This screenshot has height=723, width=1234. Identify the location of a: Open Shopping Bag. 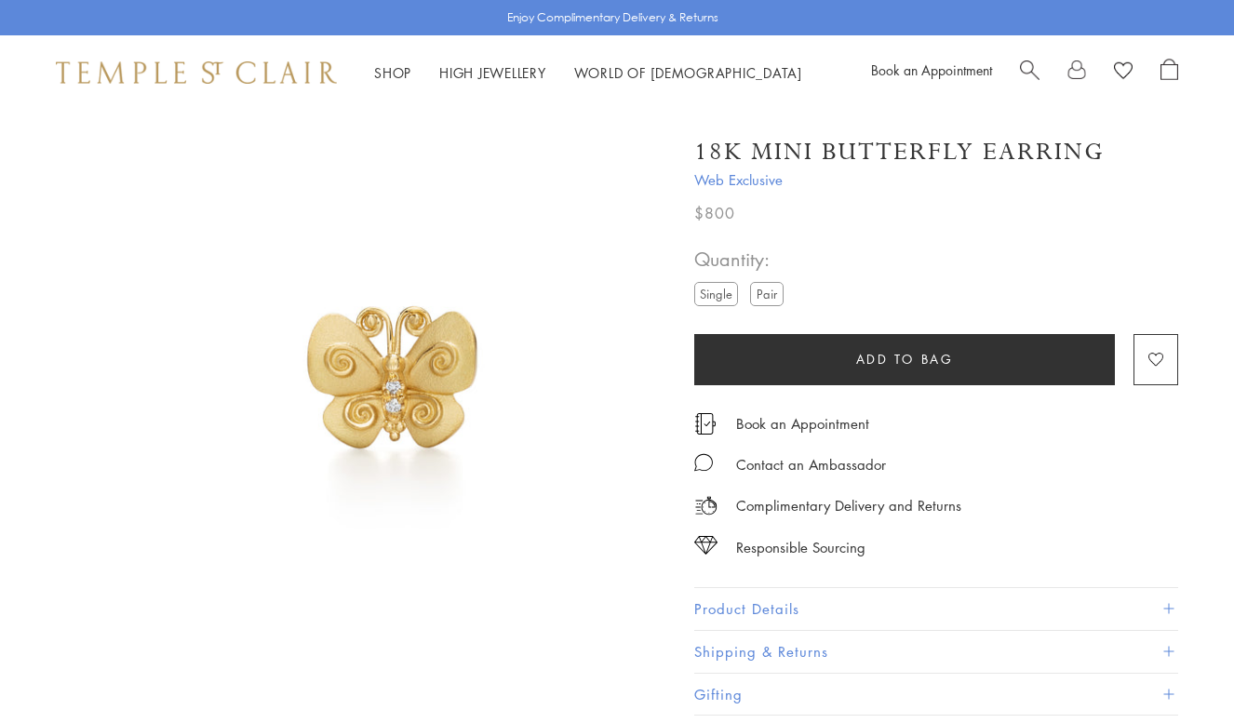
(1169, 73).